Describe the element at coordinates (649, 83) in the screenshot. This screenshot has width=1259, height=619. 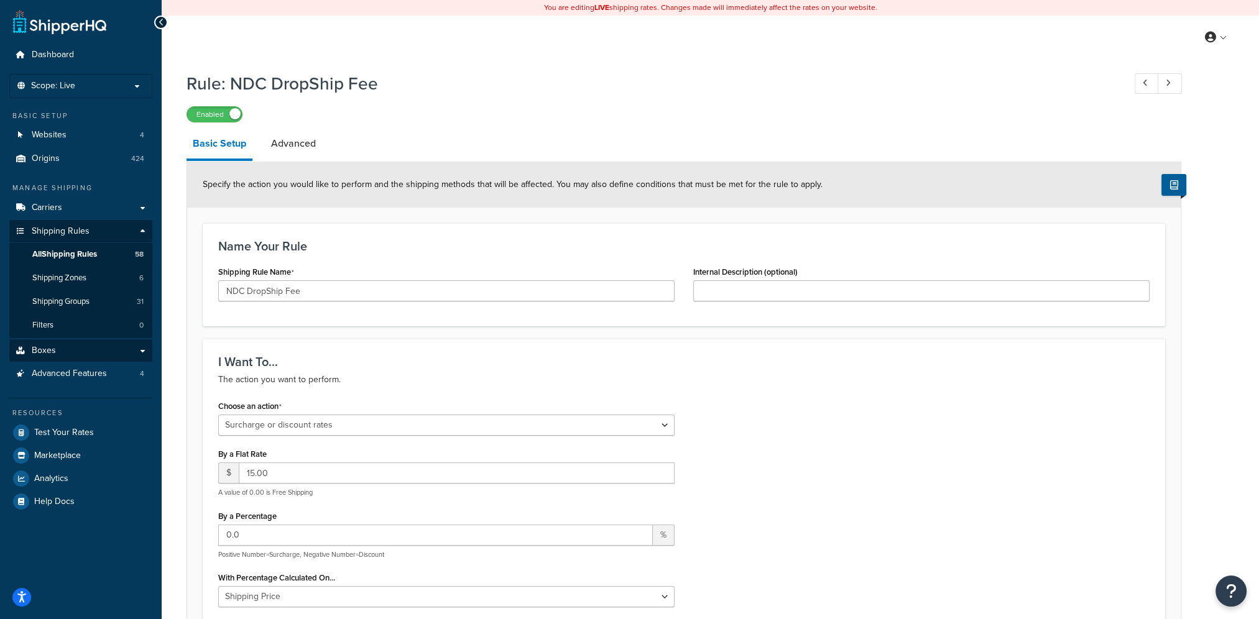
I see `h1: Rule: NDC DropShip Fee` at that location.